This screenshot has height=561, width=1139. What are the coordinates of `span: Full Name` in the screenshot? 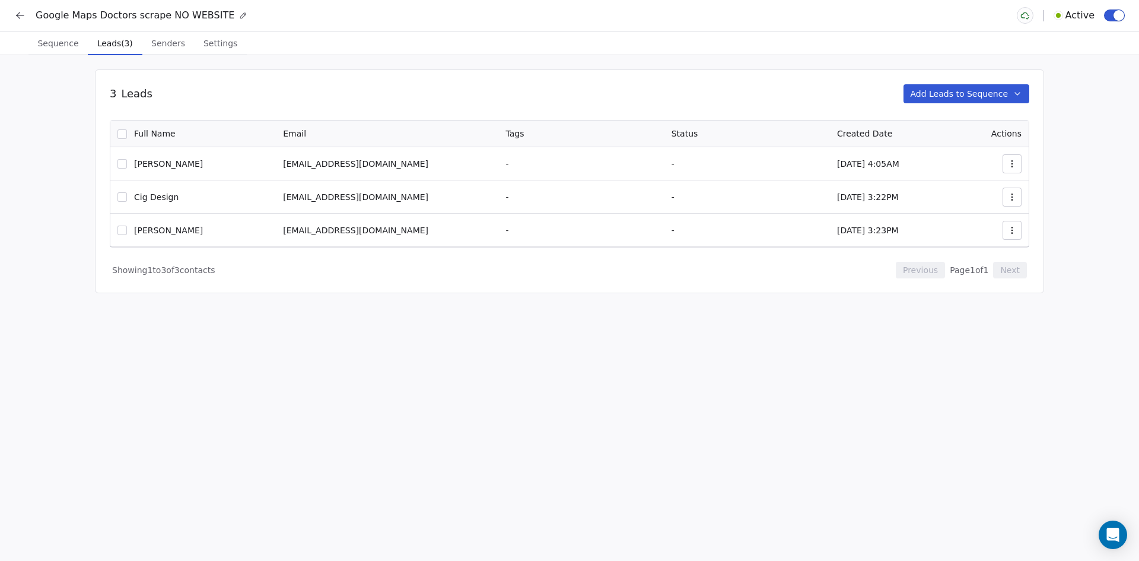 It's located at (155, 134).